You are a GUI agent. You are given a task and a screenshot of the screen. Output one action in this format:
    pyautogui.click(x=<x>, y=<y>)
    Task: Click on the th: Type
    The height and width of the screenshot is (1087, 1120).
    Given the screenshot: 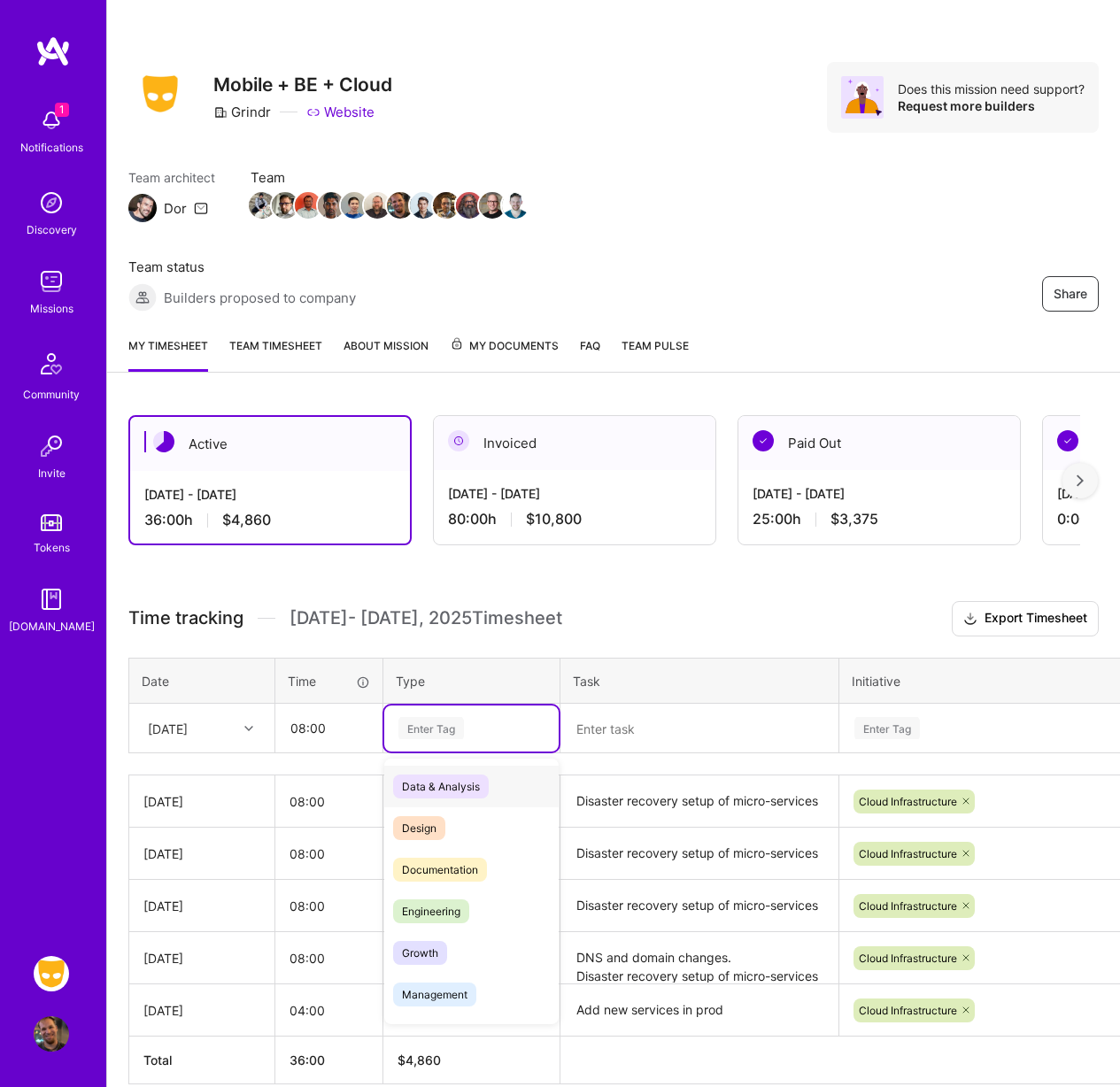 What is the action you would take?
    pyautogui.click(x=472, y=680)
    